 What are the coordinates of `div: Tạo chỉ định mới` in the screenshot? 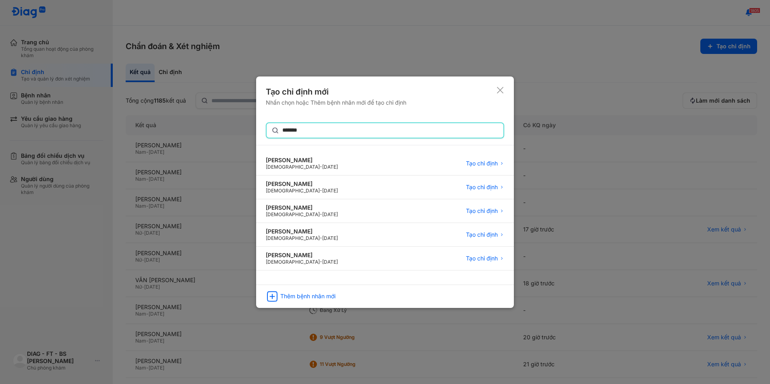 It's located at (336, 92).